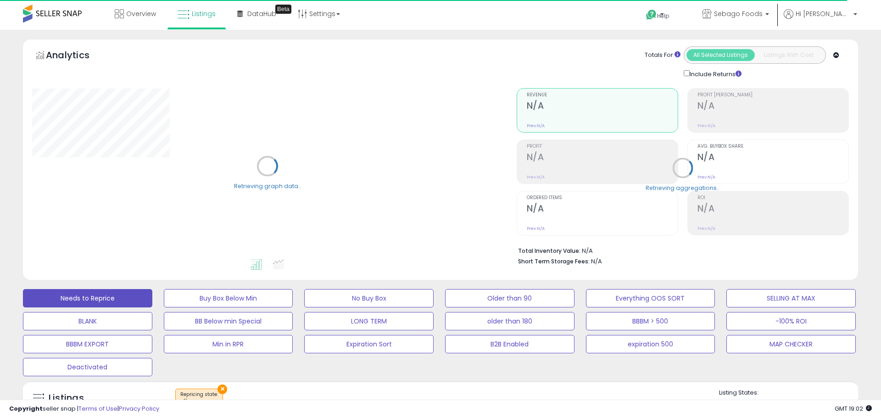 The image size is (881, 418). I want to click on span: Overview, so click(141, 14).